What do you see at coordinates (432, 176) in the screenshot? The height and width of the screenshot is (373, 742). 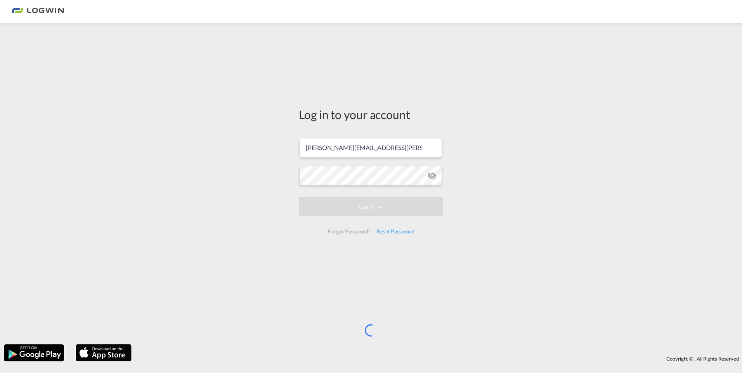 I see `md-icon: icon-eye-off` at bounding box center [432, 176].